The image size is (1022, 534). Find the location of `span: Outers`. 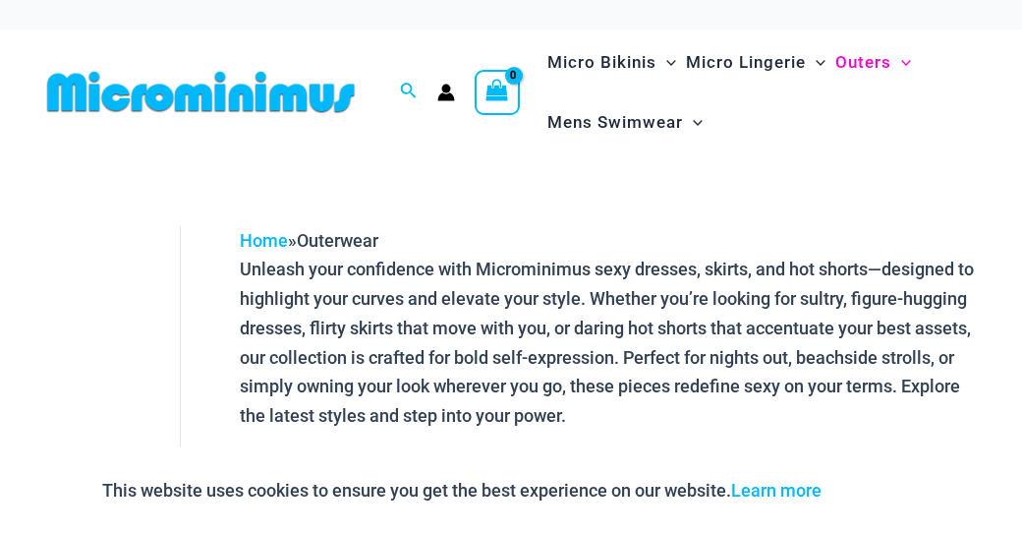

span: Outers is located at coordinates (863, 62).